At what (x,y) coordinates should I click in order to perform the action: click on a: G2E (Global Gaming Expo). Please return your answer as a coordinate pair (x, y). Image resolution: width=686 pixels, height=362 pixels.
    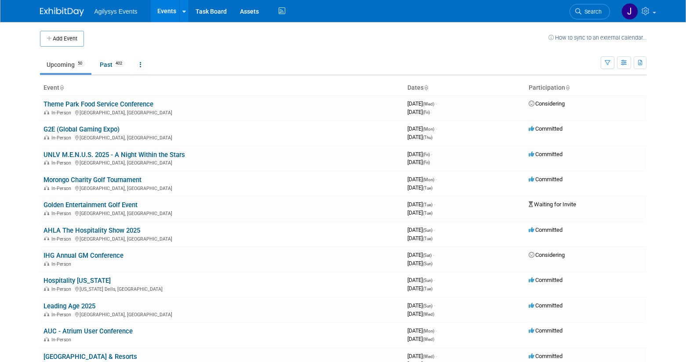
    Looking at the image, I should click on (81, 129).